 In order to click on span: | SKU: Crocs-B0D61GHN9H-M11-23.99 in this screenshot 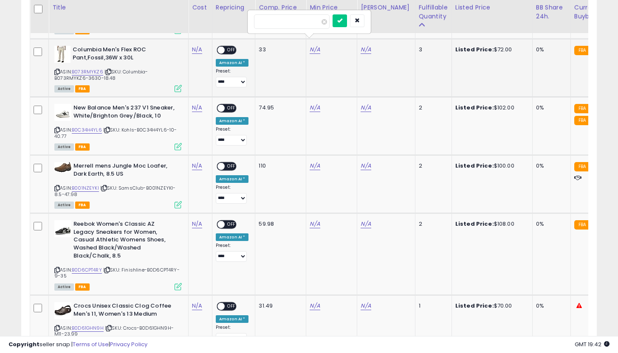, I will do `click(114, 331)`.